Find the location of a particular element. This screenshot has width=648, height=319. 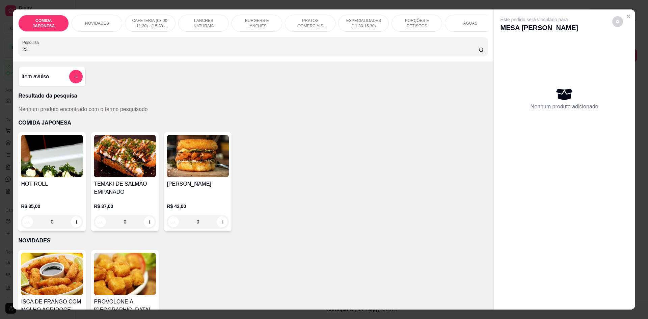

button: add-separate-item is located at coordinates (76, 77).